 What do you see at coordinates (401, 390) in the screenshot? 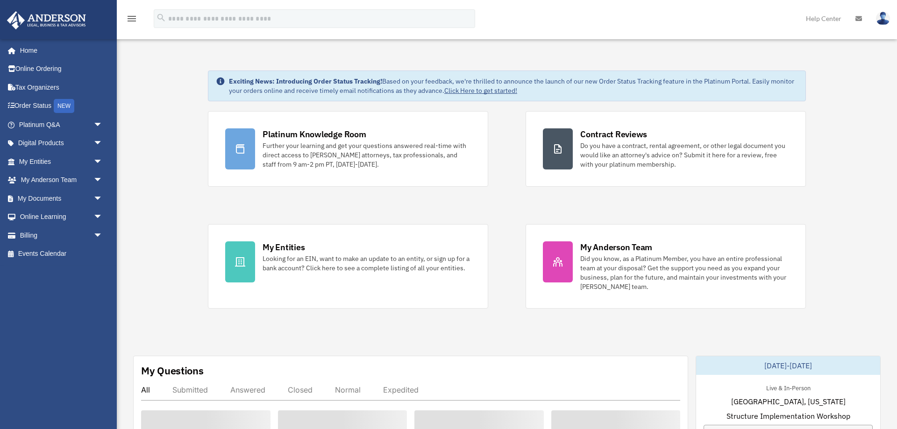
I see `div: Expedited` at bounding box center [401, 390].